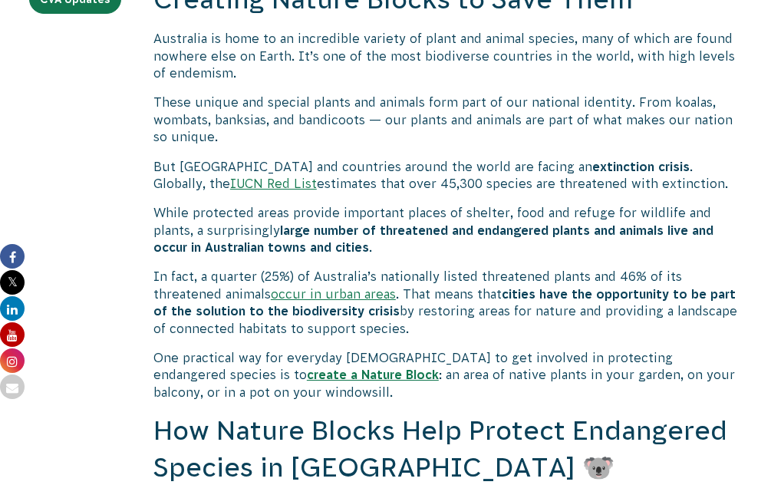  What do you see at coordinates (373, 374) in the screenshot?
I see `b: create a Nature Block` at bounding box center [373, 374].